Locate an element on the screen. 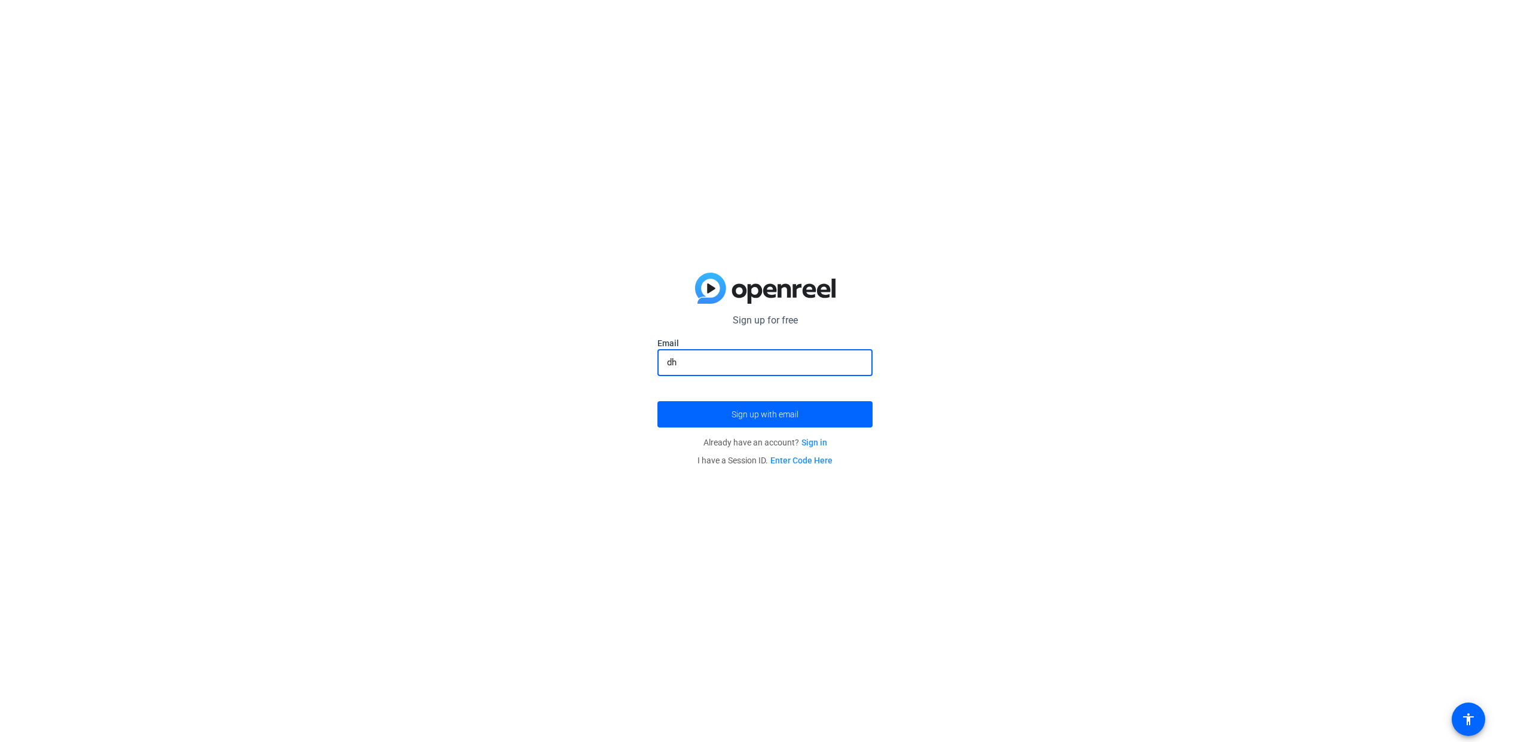  a: Sign in is located at coordinates (814, 442).